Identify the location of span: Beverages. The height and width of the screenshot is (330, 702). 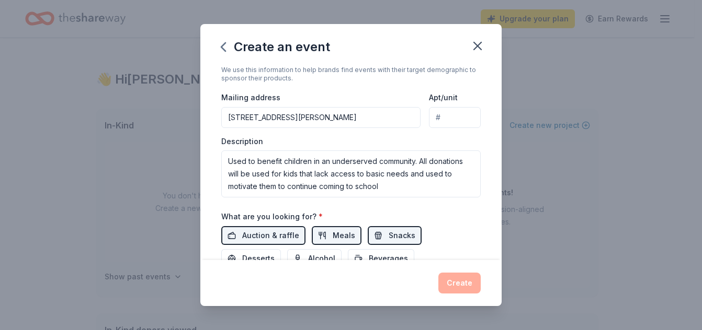
(388, 259).